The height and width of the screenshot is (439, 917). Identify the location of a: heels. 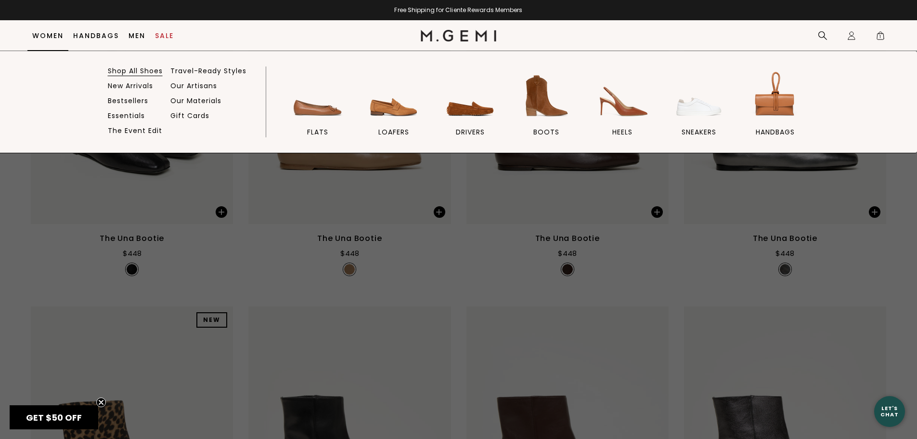
(622, 111).